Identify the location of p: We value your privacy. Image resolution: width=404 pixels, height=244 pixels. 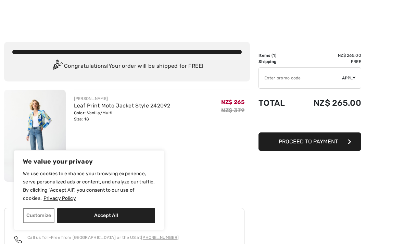
(89, 162).